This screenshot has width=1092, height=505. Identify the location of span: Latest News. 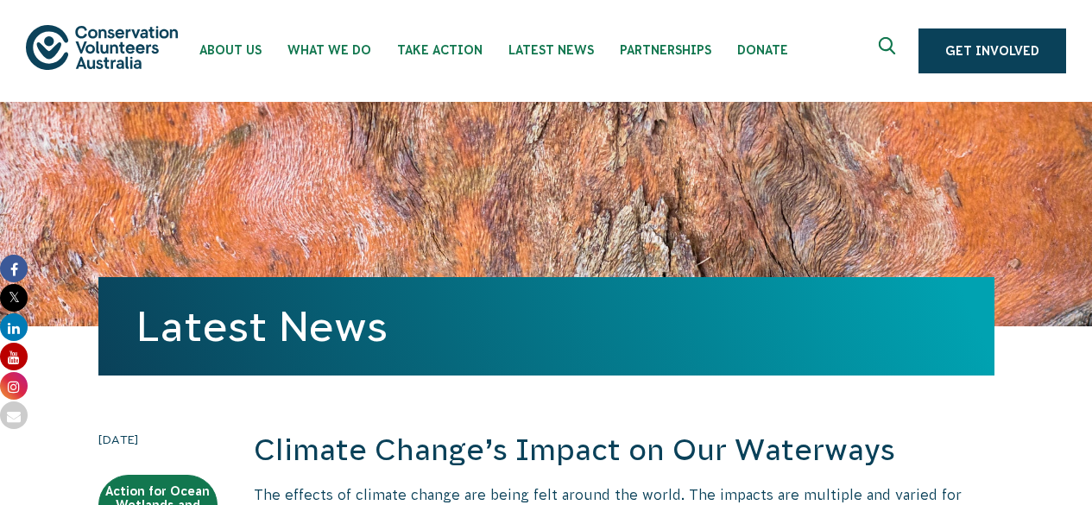
(551, 50).